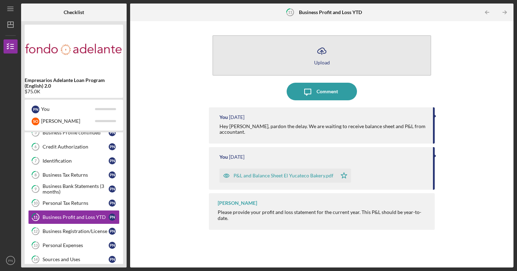 This screenshot has height=271, width=517. What do you see at coordinates (36, 259) in the screenshot?
I see `tspan: 14` at bounding box center [36, 259].